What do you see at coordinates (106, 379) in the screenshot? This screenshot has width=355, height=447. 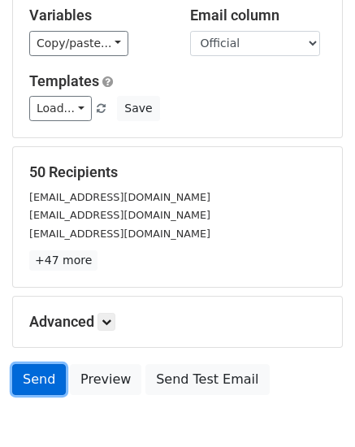 I see `a: Preview` at bounding box center [106, 379].